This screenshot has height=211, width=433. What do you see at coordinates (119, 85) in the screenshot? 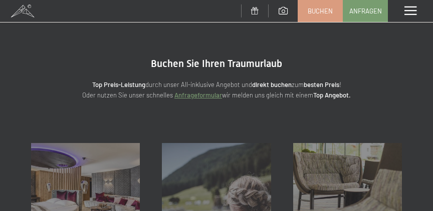
I see `strong: Top Preis-Leistung` at bounding box center [119, 85].